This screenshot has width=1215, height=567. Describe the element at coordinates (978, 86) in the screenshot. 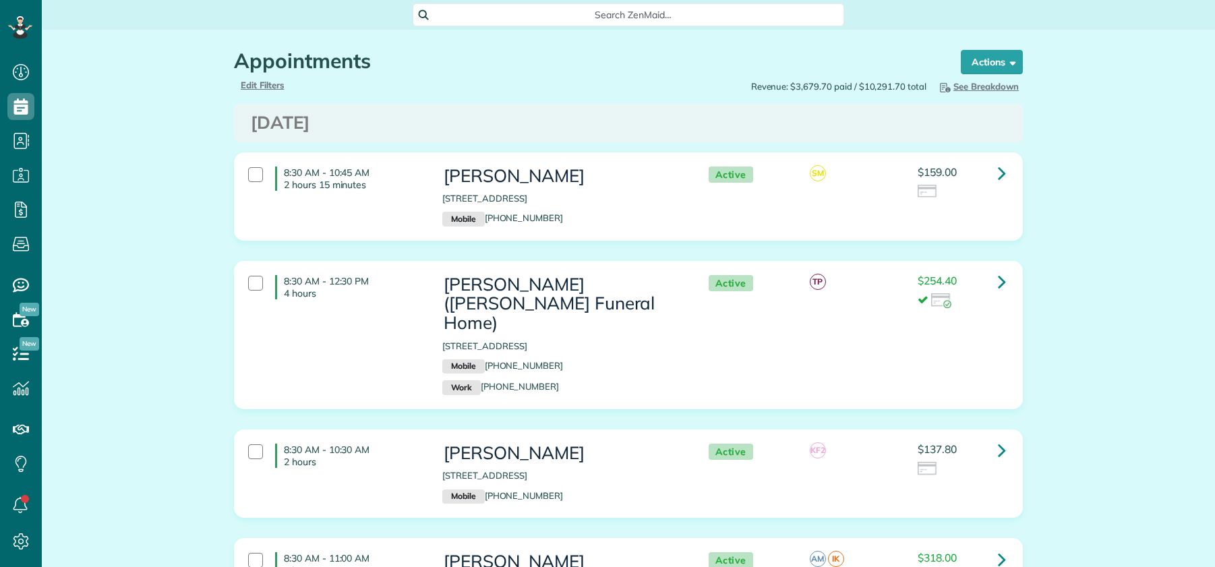

I see `button: See Breakdown` at that location.